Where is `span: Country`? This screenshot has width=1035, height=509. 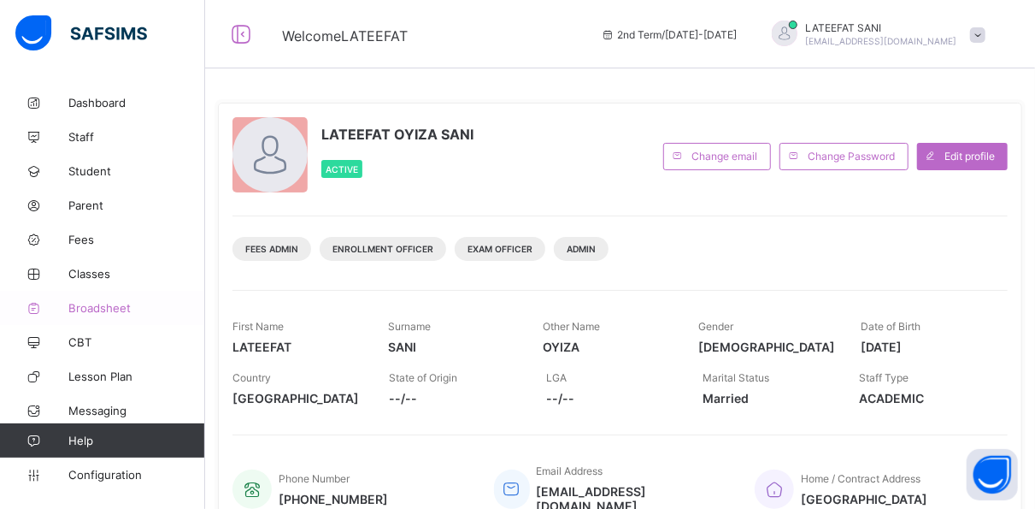 span: Country is located at coordinates (251, 377).